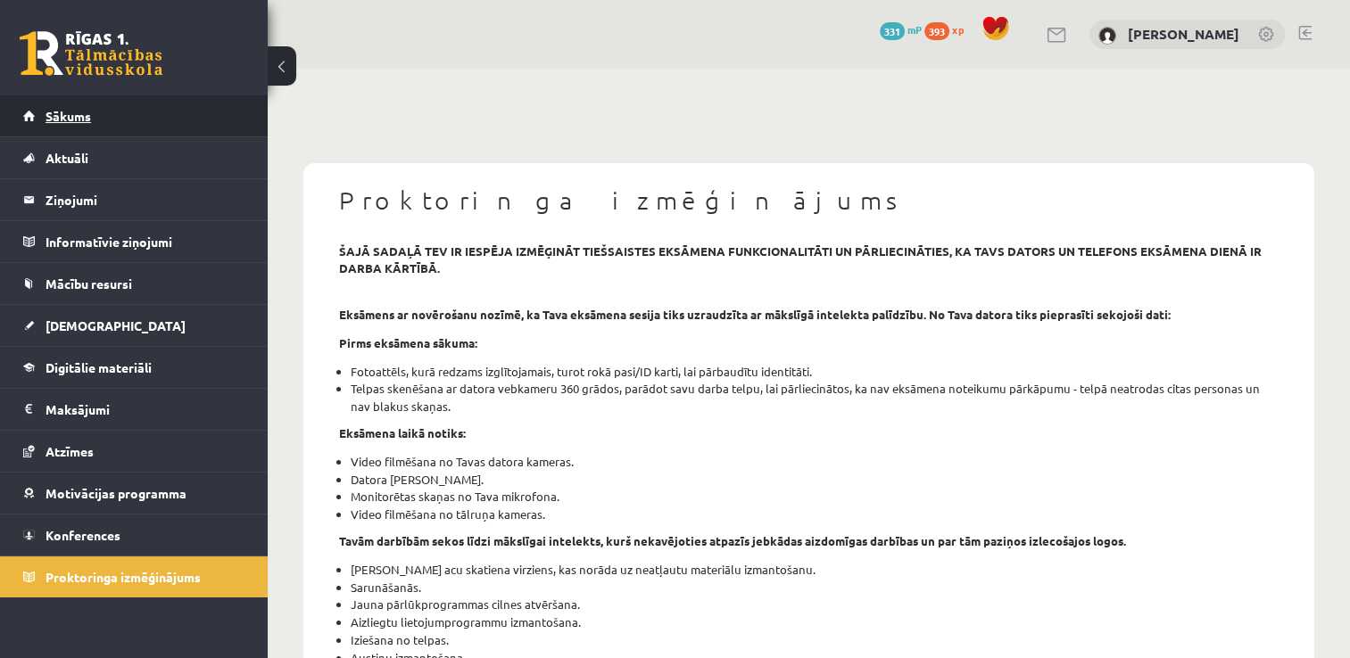  Describe the element at coordinates (892, 31) in the screenshot. I see `span: 331` at that location.